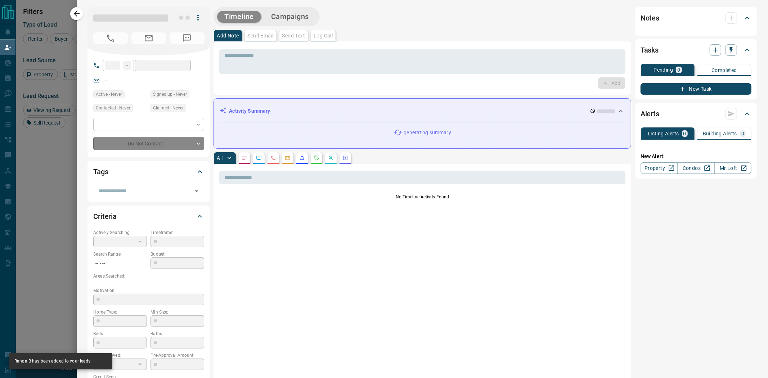 The height and width of the screenshot is (378, 768). Describe the element at coordinates (696, 114) in the screenshot. I see `div: Alerts` at that location.